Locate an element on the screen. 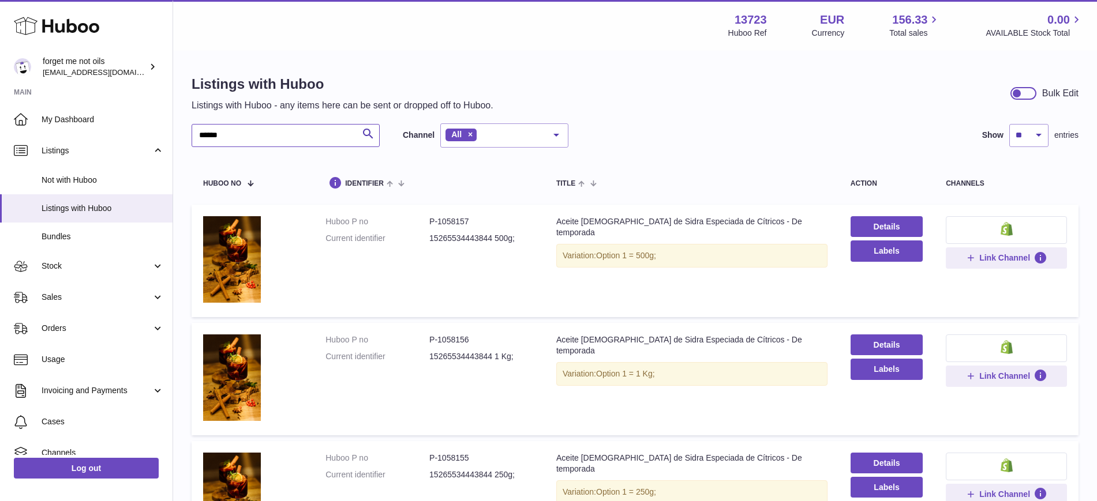 The height and width of the screenshot is (501, 1097). span: Channels is located at coordinates (103, 453).